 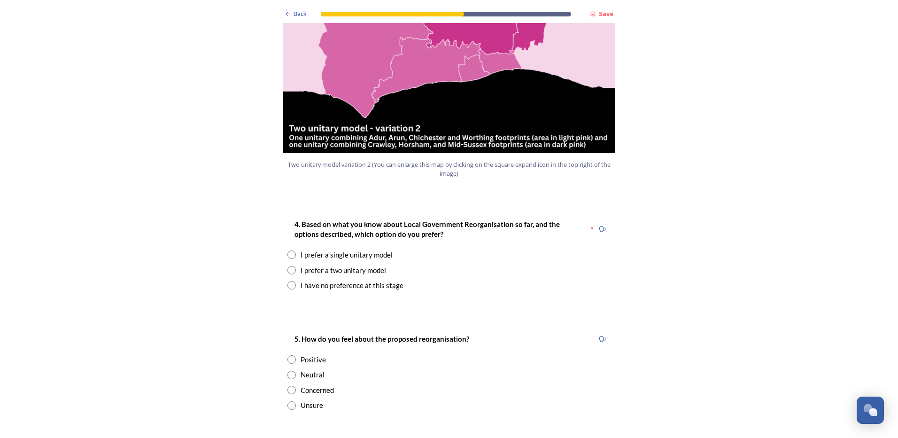 I want to click on button: Open Chat, so click(x=870, y=410).